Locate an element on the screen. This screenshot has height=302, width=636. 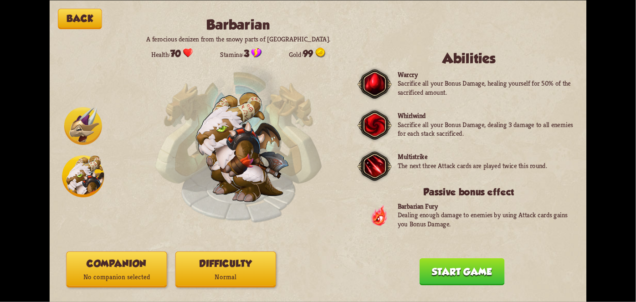
img: Barbarian_Dragon_Icon.png is located at coordinates (83, 176).